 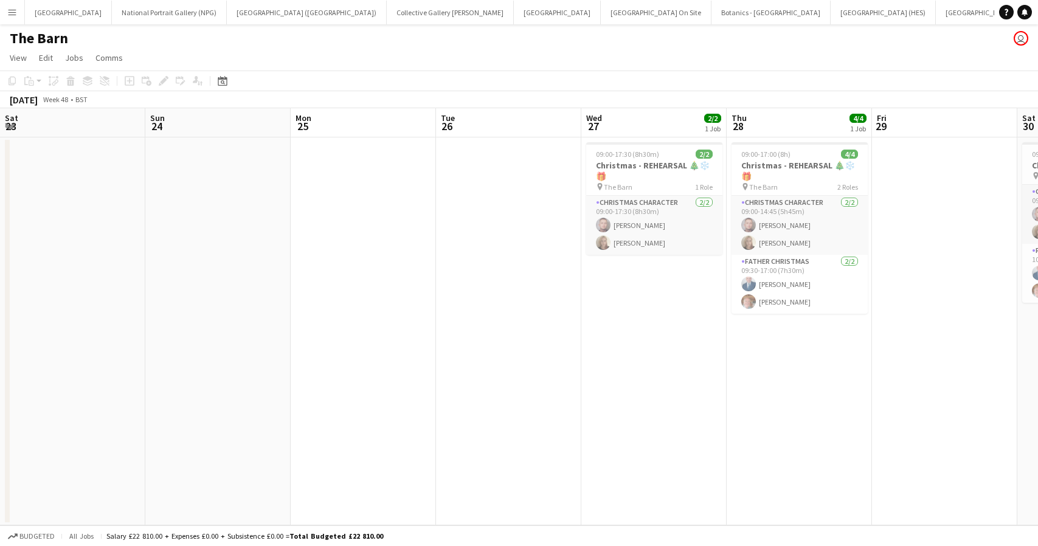 I want to click on app-job-card: 09:00-17:00 (8h)4/4Christmas - REHEARSAL 🎄❄️🎁 The Barn2 RolesChristmas Character2/209:00-14:45 (5..., so click(x=800, y=228).